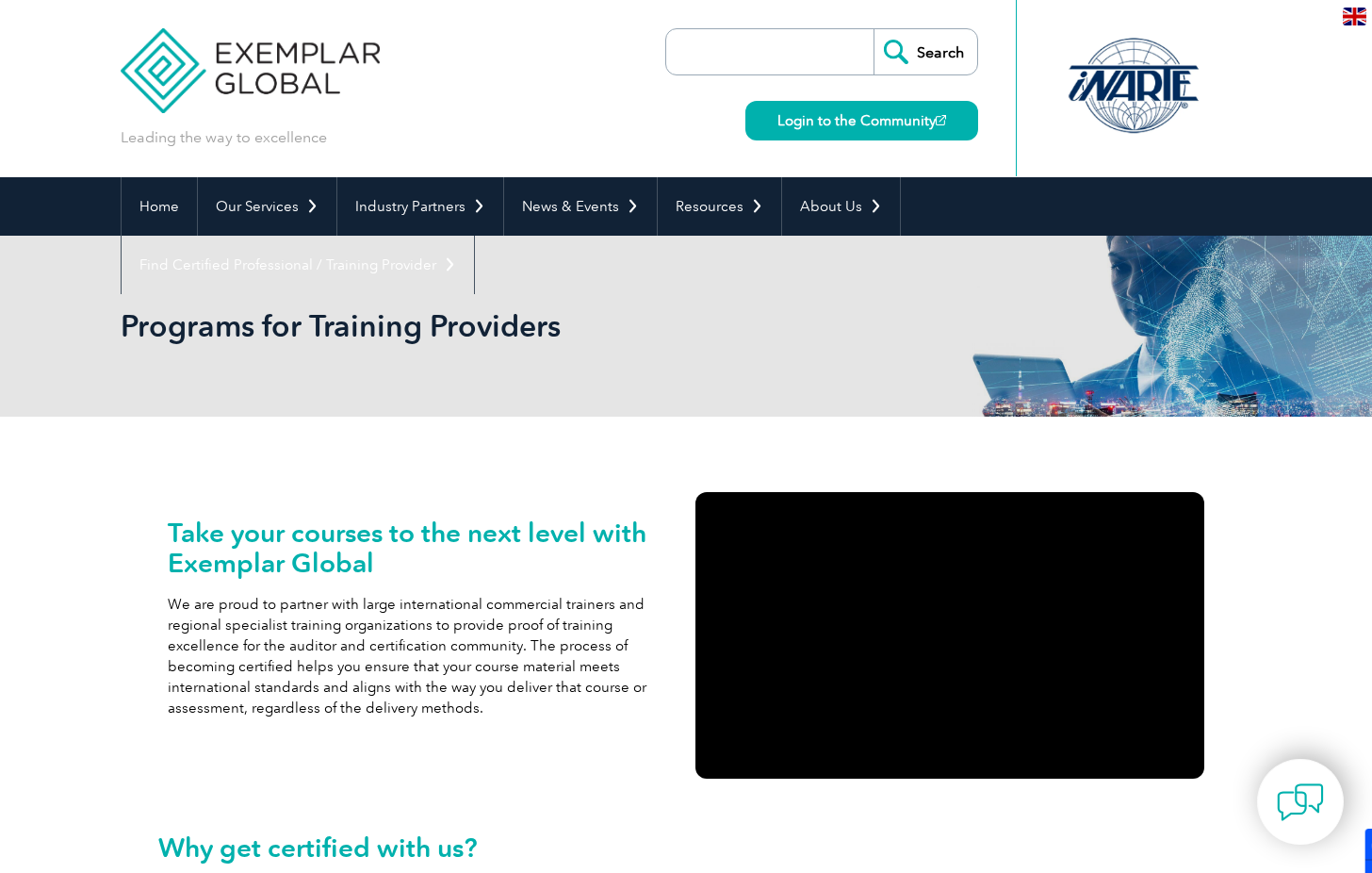  I want to click on h2: Programs for Training Providers, so click(517, 326).